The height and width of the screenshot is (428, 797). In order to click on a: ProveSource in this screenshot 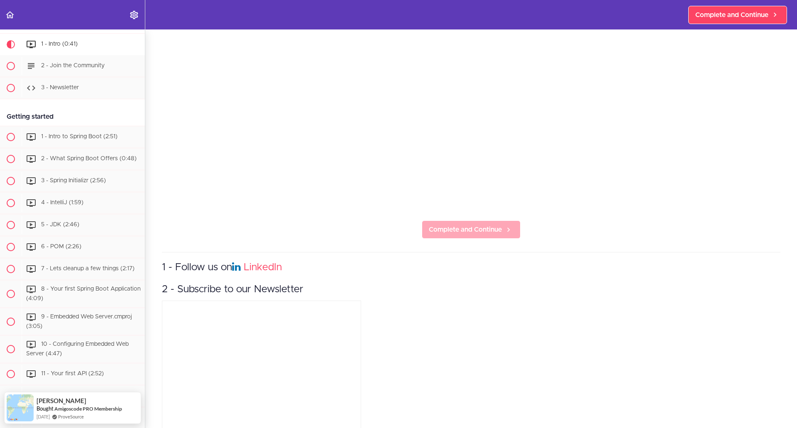, I will do `click(71, 416)`.